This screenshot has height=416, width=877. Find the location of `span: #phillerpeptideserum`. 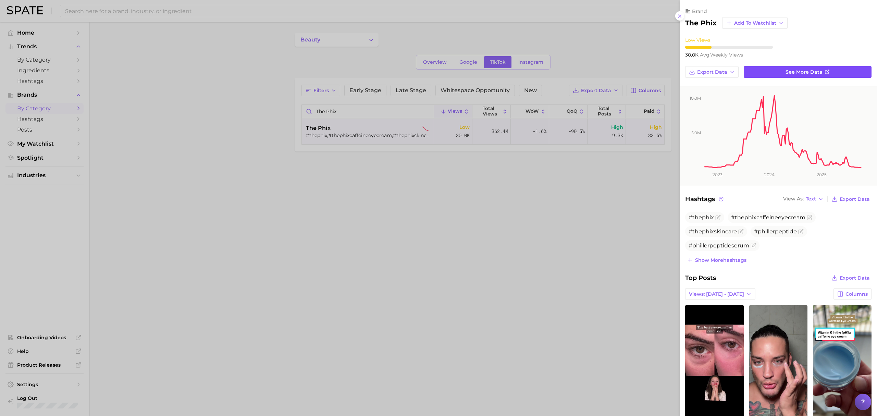

span: #phillerpeptideserum is located at coordinates (719, 245).